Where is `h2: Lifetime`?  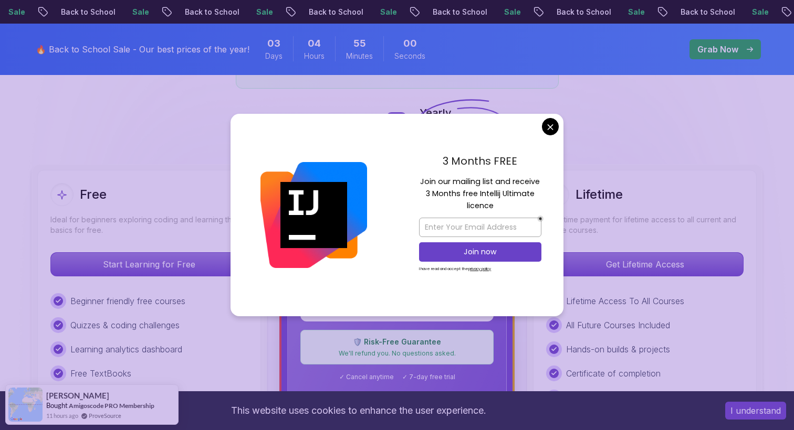
h2: Lifetime is located at coordinates (599, 195).